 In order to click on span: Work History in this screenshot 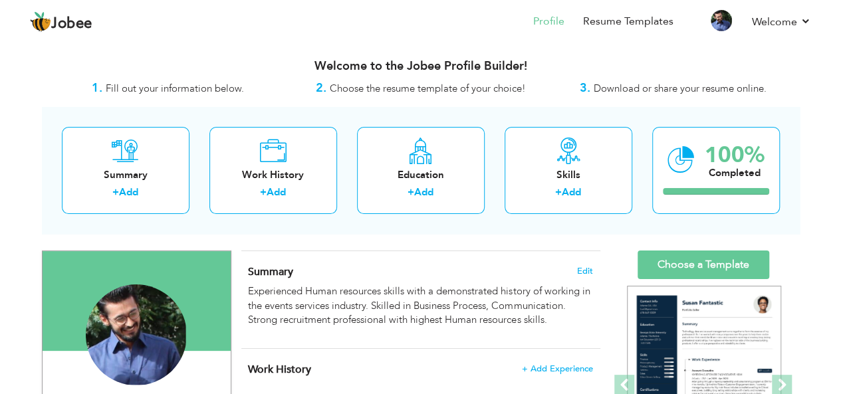, I will do `click(279, 370)`.